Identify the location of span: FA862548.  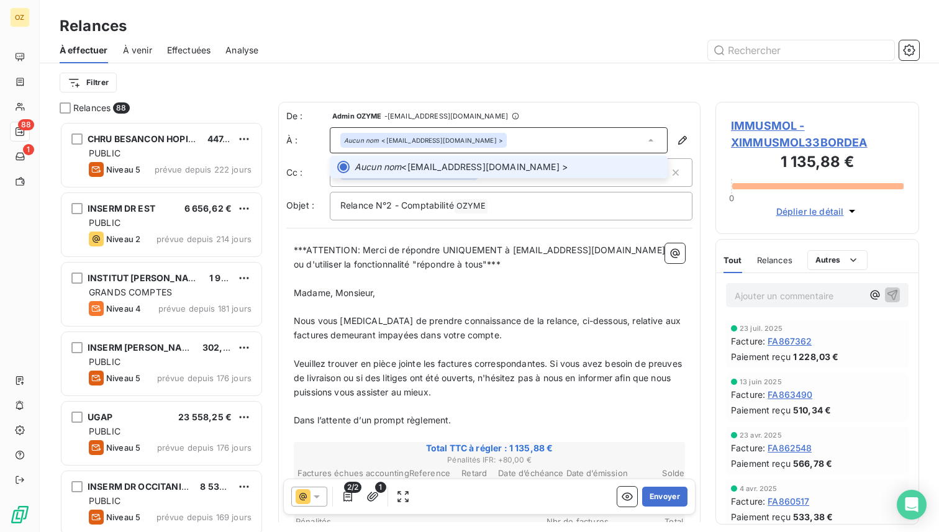
(790, 448).